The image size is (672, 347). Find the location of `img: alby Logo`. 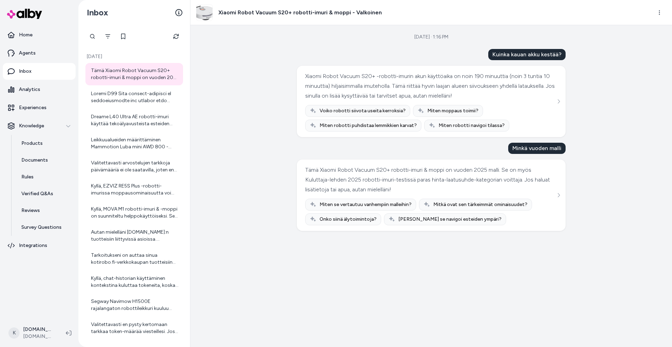

img: alby Logo is located at coordinates (25, 14).